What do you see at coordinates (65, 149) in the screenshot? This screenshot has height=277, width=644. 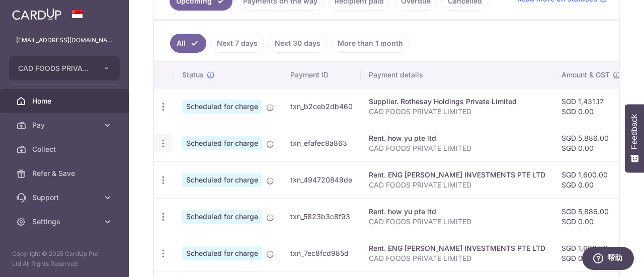 I see `span: Collect` at bounding box center [65, 149].